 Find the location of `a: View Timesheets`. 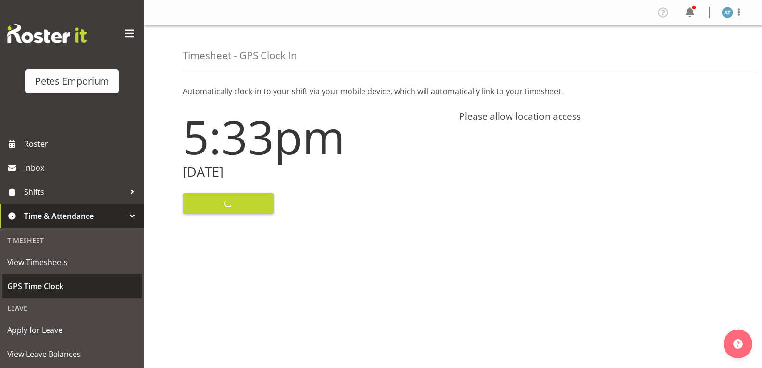

a: View Timesheets is located at coordinates (72, 262).